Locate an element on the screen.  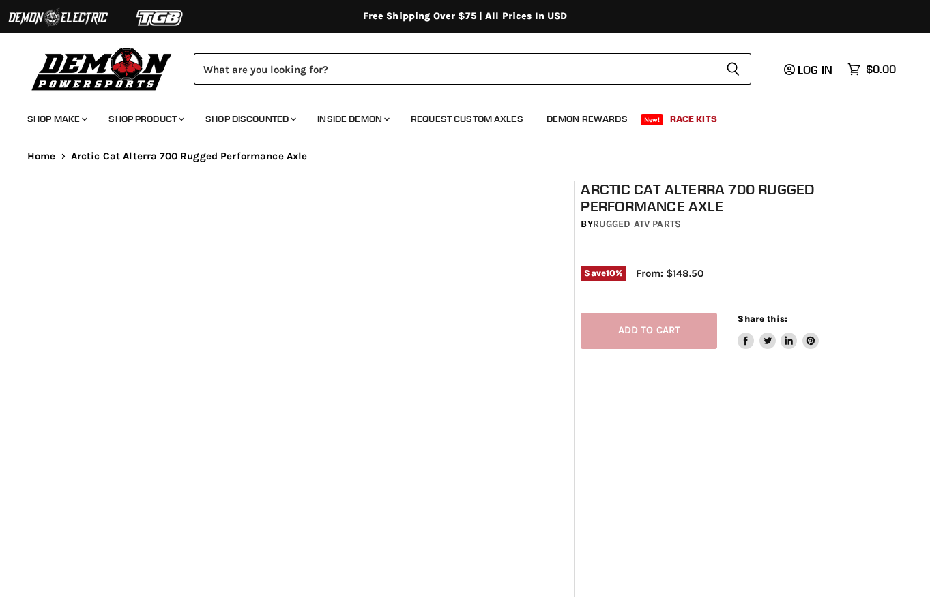
a: Log in is located at coordinates (809, 70).